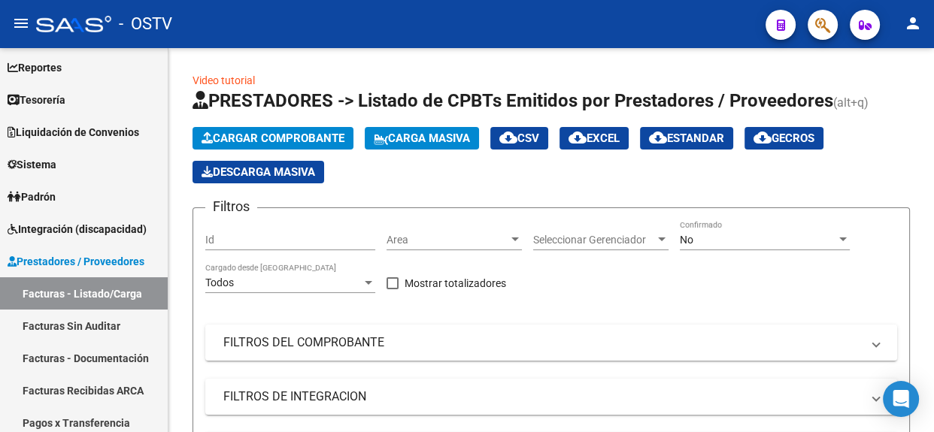 Image resolution: width=934 pixels, height=432 pixels. Describe the element at coordinates (273, 138) in the screenshot. I see `button: Cargar Comprobante` at that location.